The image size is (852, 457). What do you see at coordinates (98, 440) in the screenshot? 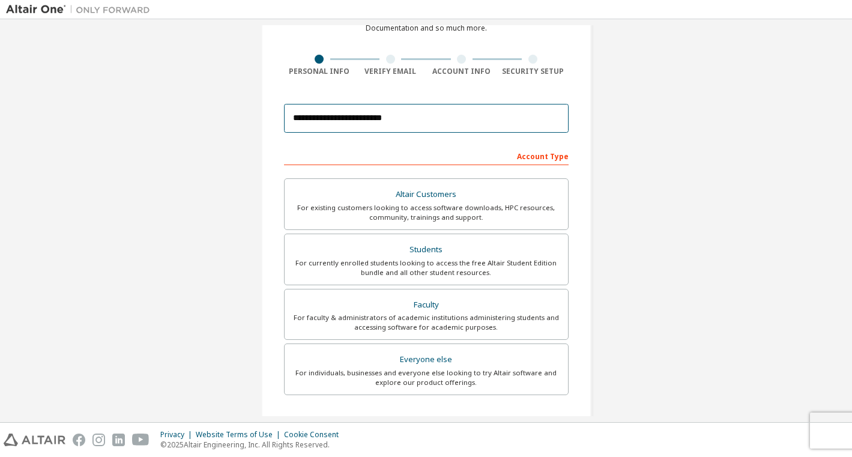
I see `img: instagram.svg` at bounding box center [98, 440].